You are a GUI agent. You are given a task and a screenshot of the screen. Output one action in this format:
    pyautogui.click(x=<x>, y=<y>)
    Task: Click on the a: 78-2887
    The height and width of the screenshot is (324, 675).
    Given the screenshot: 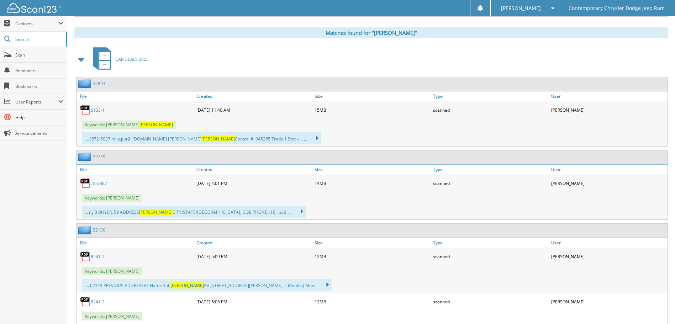 What is the action you would take?
    pyautogui.click(x=99, y=183)
    